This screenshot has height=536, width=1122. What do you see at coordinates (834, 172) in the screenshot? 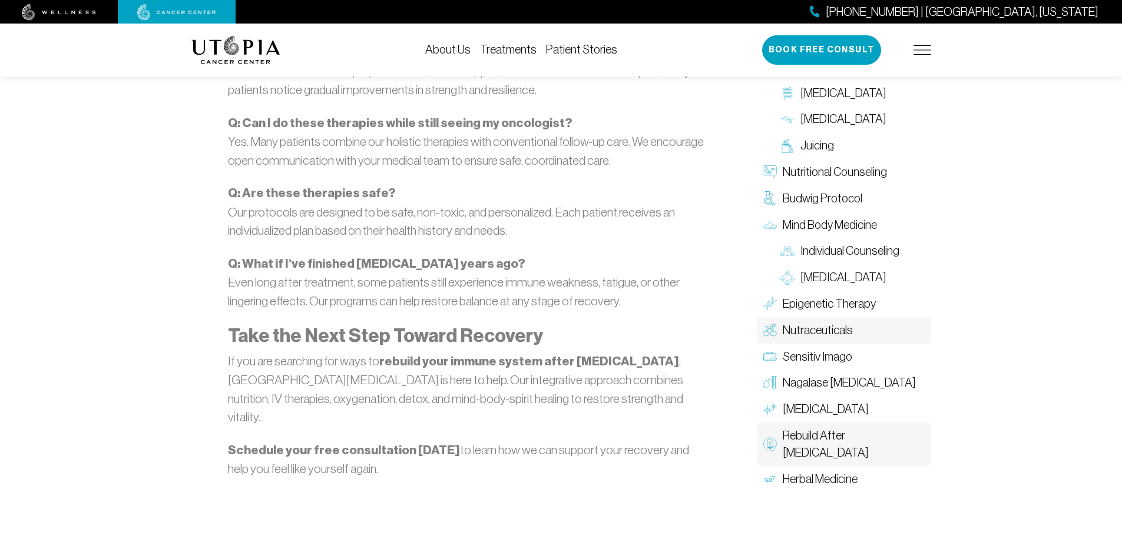
I see `span: Nutritional Counseling` at bounding box center [834, 172].